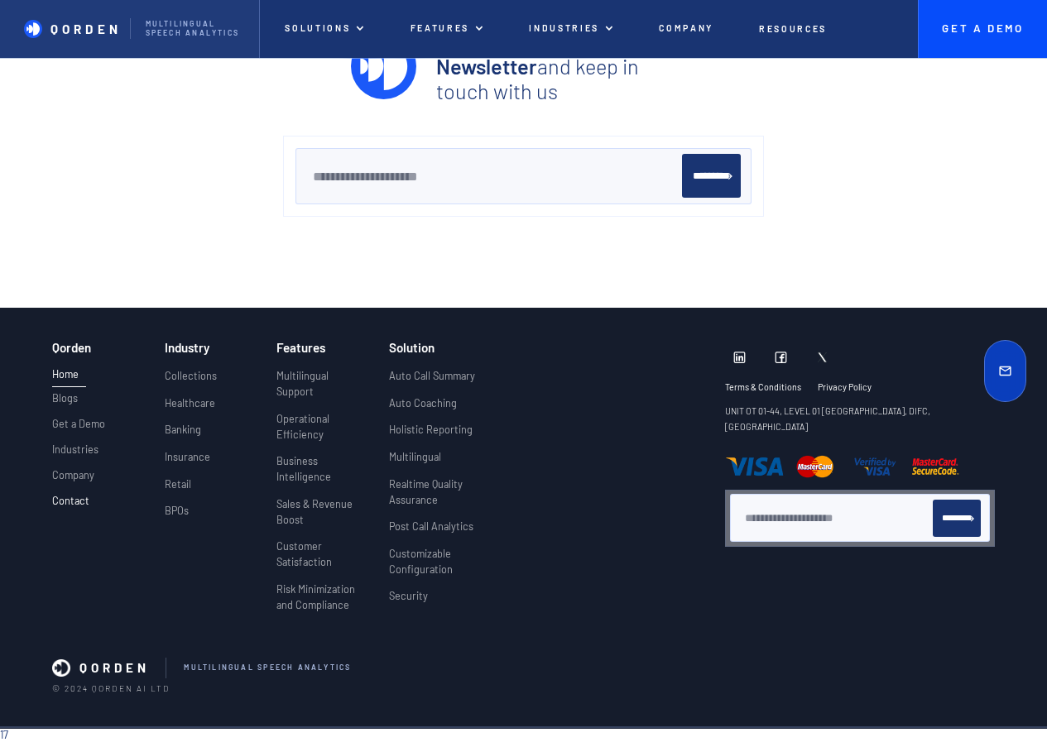 Image resolution: width=1047 pixels, height=742 pixels. Describe the element at coordinates (65, 402) in the screenshot. I see `a: Blogs` at that location.